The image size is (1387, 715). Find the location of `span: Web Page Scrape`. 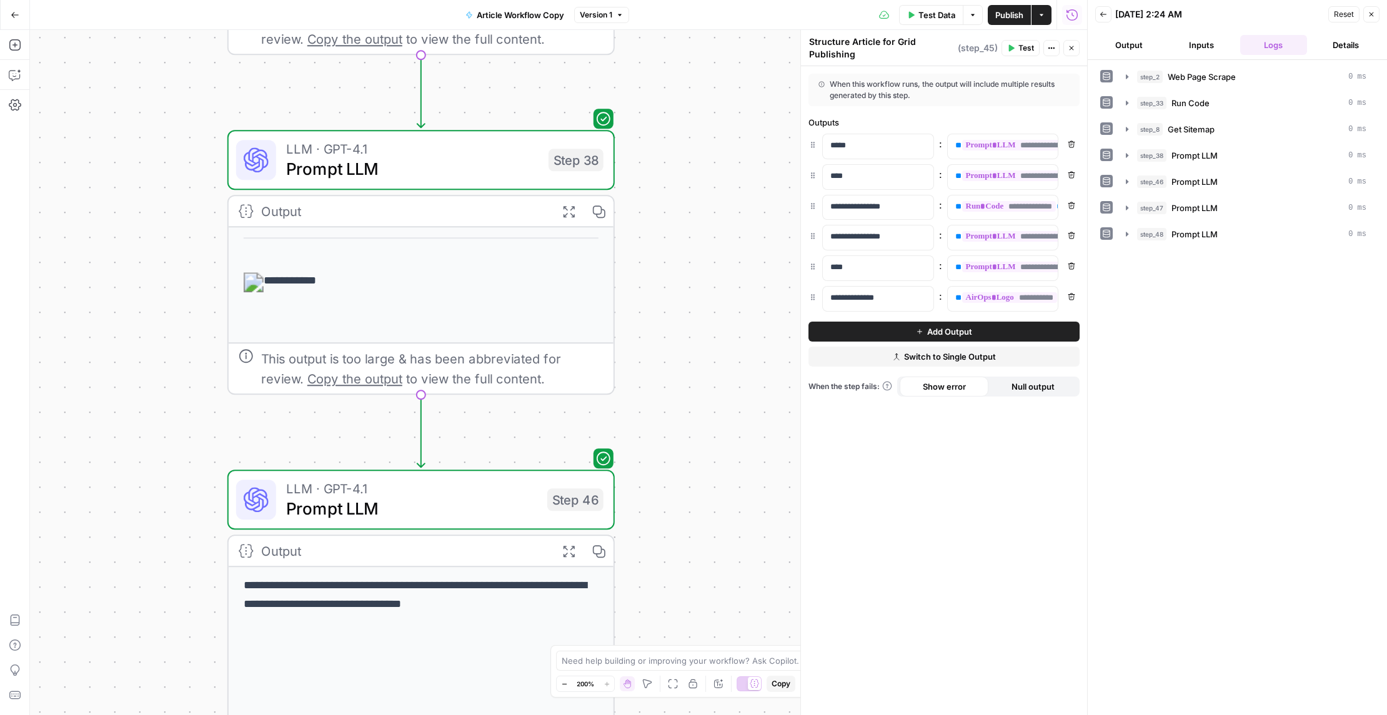

span: Web Page Scrape is located at coordinates (1201, 77).